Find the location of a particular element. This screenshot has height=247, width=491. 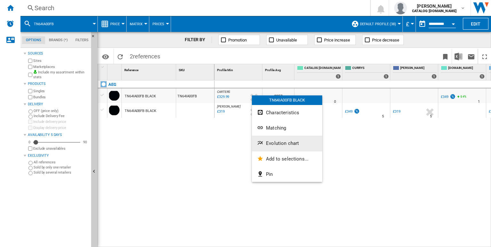

span: Evolution chart is located at coordinates (282, 143).